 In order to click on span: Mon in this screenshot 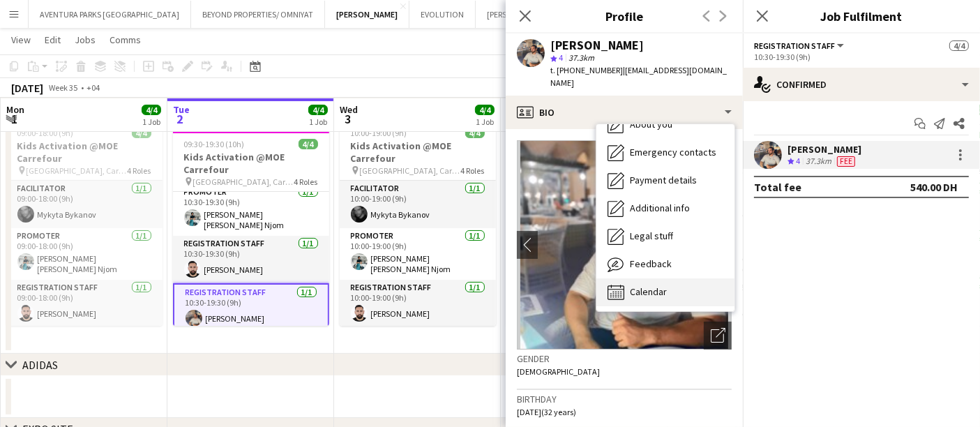, I will do `click(15, 110)`.